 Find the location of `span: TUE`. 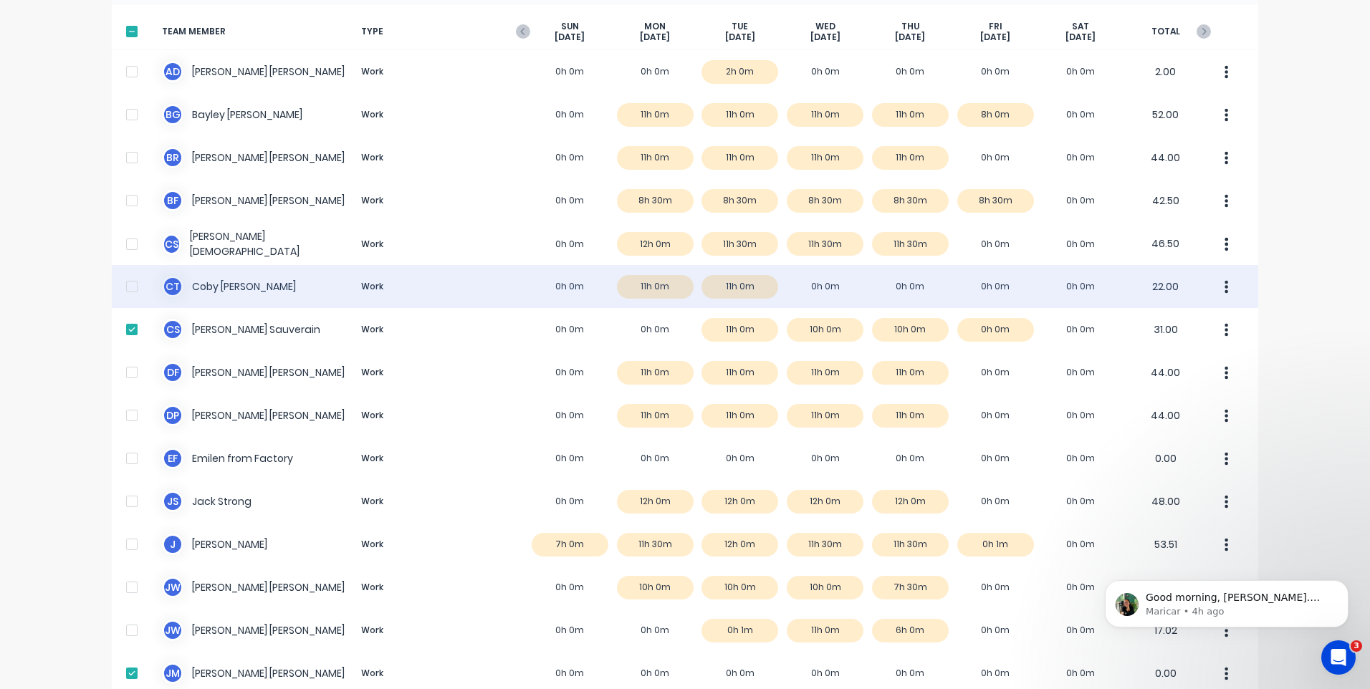

span: TUE is located at coordinates (740, 27).